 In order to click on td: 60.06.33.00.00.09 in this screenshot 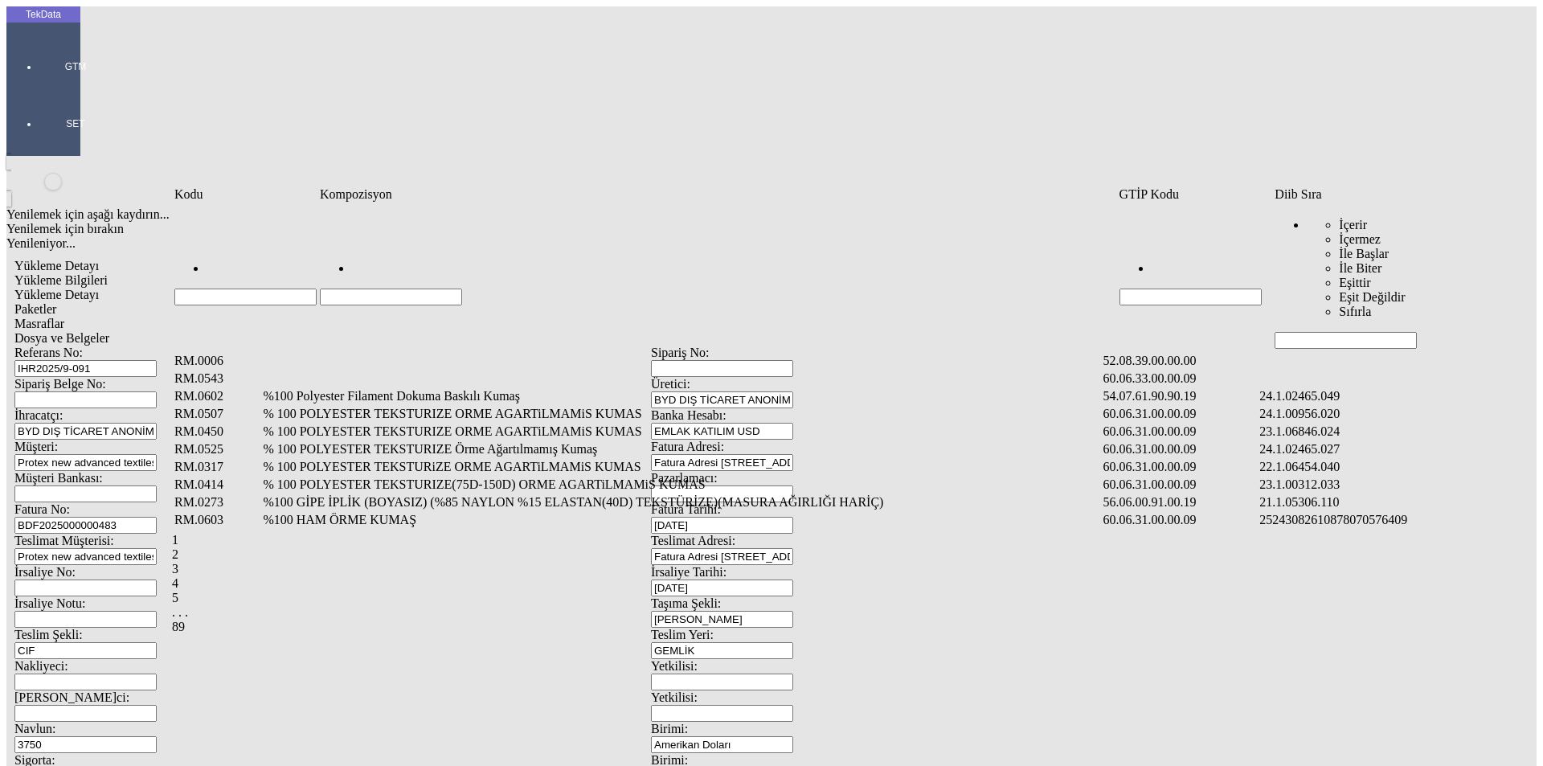, I will do `click(1180, 379)`.